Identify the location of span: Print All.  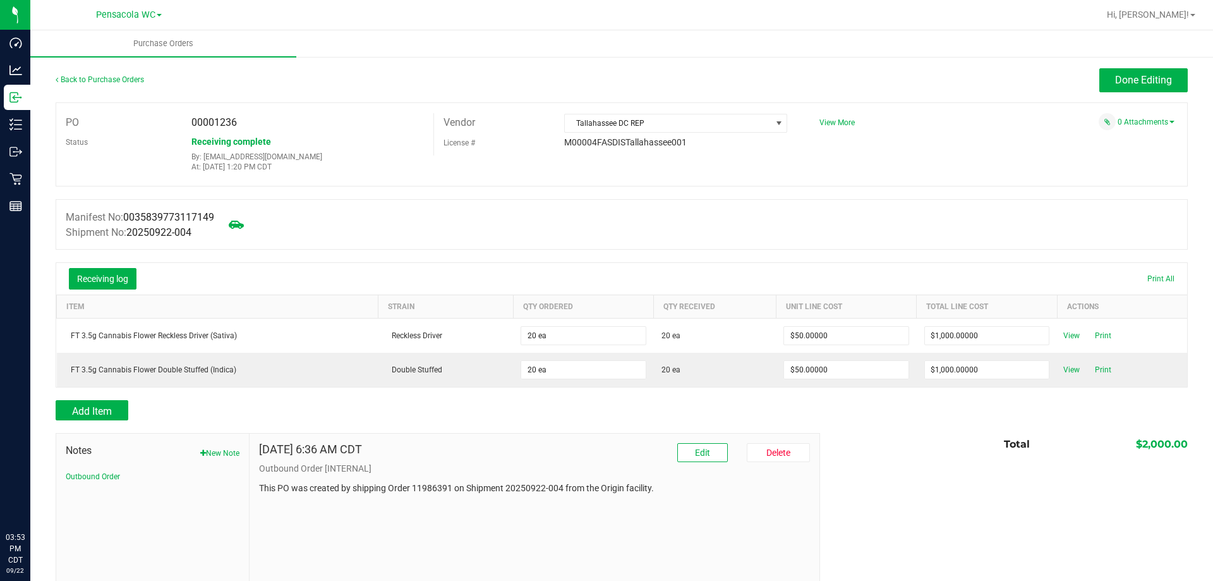
(1161, 279).